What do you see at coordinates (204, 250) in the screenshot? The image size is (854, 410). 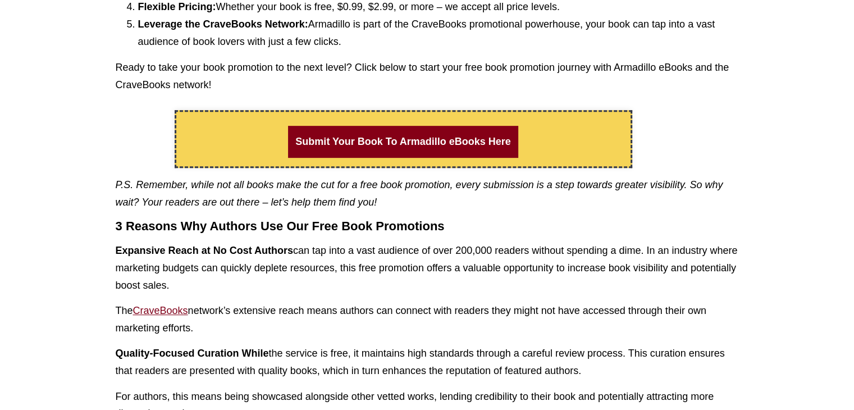 I see `strong: Expansive Reach at No Cost Authors` at bounding box center [204, 250].